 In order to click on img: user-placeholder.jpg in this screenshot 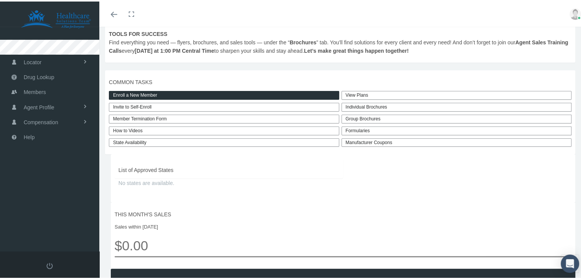, I will do `click(575, 13)`.